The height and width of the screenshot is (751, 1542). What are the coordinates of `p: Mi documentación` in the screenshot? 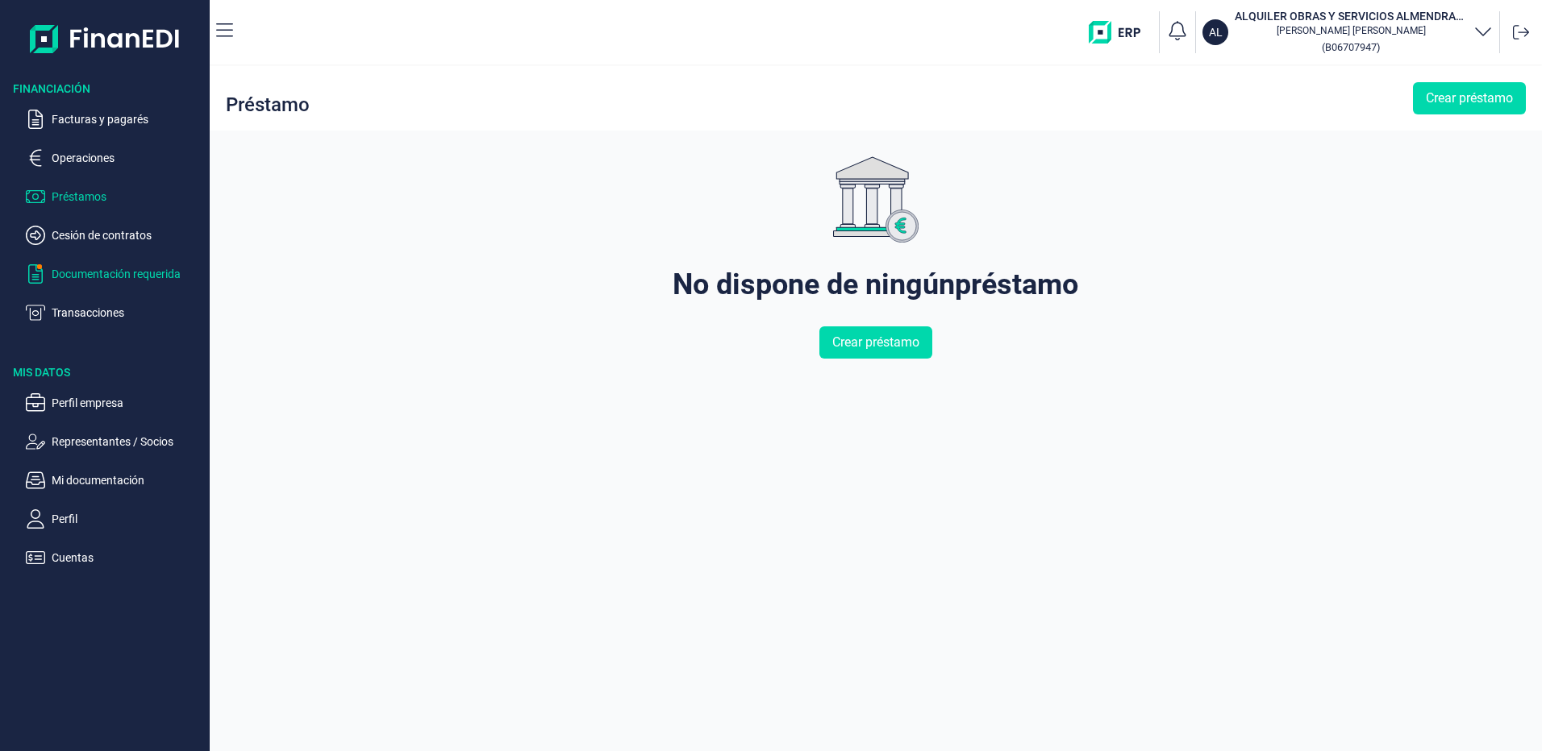 It's located at (127, 481).